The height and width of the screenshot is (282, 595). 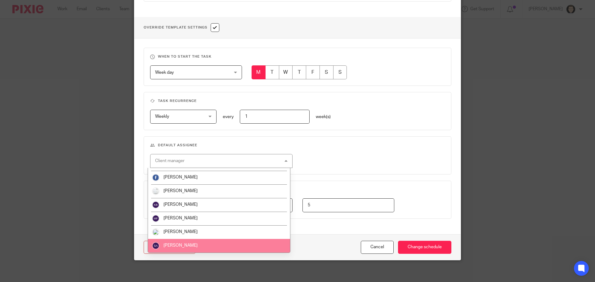 I want to click on p: every, so click(x=228, y=117).